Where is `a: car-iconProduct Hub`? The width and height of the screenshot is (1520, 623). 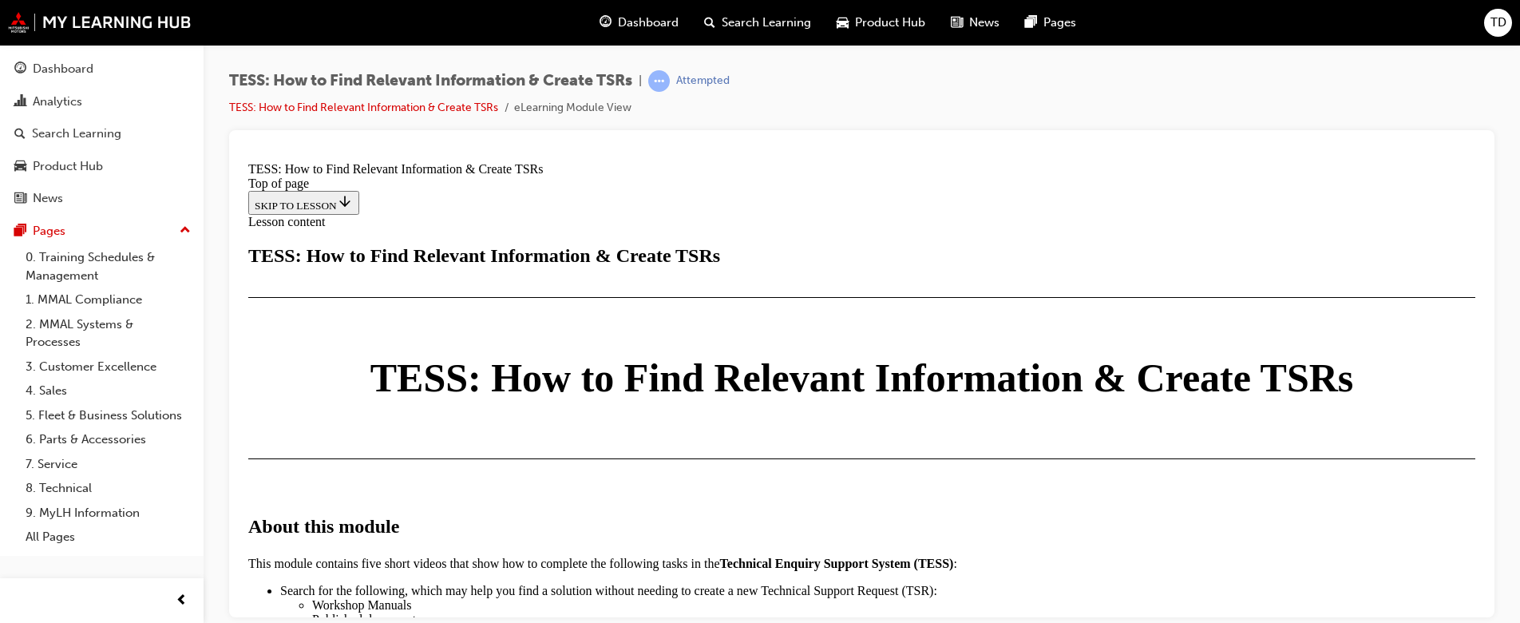 a: car-iconProduct Hub is located at coordinates (880, 22).